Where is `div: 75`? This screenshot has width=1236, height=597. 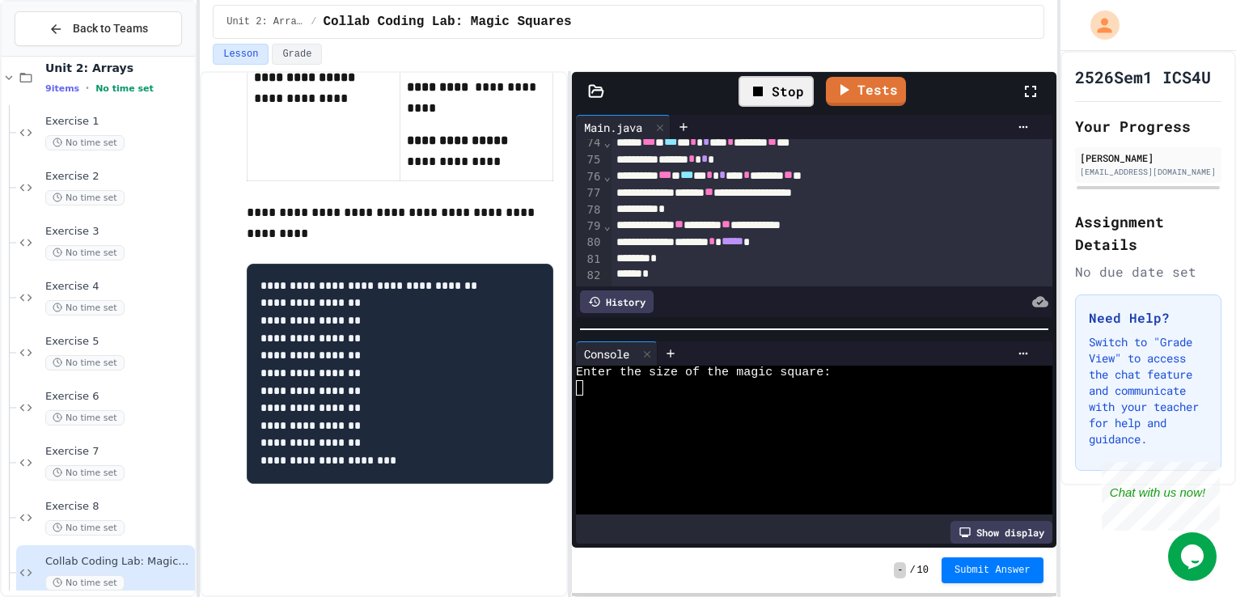
div: 75 is located at coordinates (589, 160).